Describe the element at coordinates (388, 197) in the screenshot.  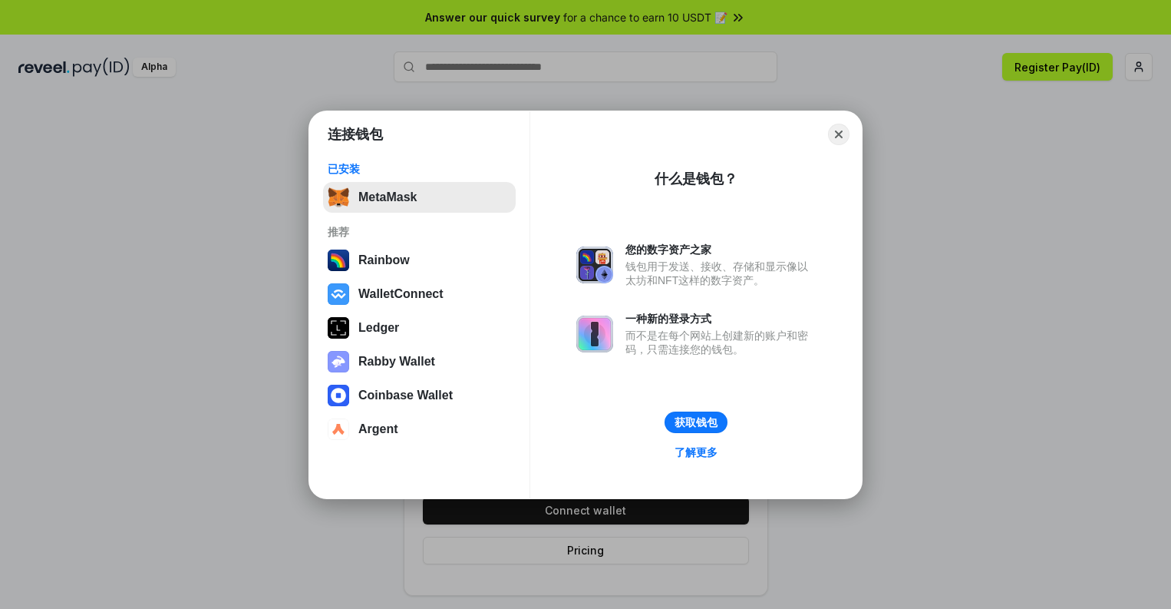
I see `div: MetaMask` at that location.